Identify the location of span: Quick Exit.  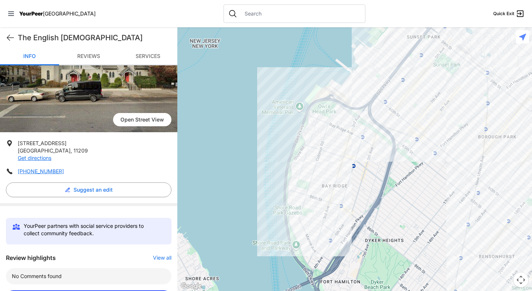
(503, 14).